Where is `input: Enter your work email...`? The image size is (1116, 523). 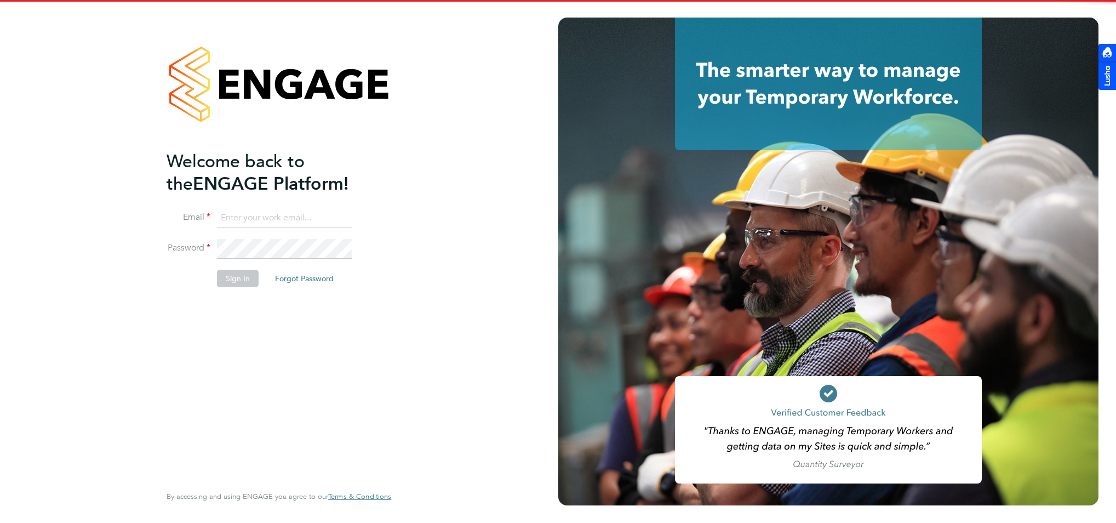 input: Enter your work email... is located at coordinates (284, 218).